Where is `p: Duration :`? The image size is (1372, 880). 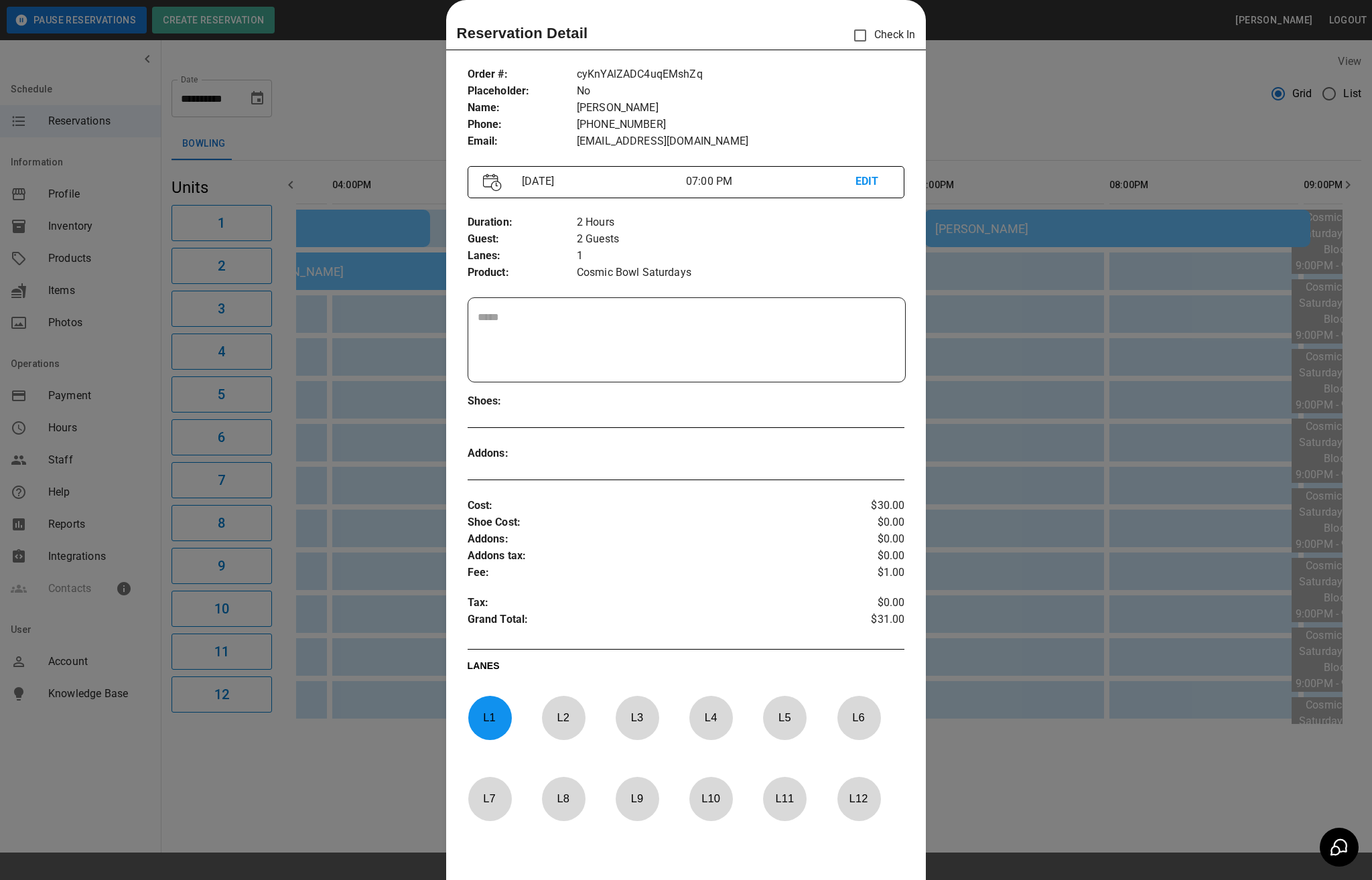 p: Duration : is located at coordinates (522, 223).